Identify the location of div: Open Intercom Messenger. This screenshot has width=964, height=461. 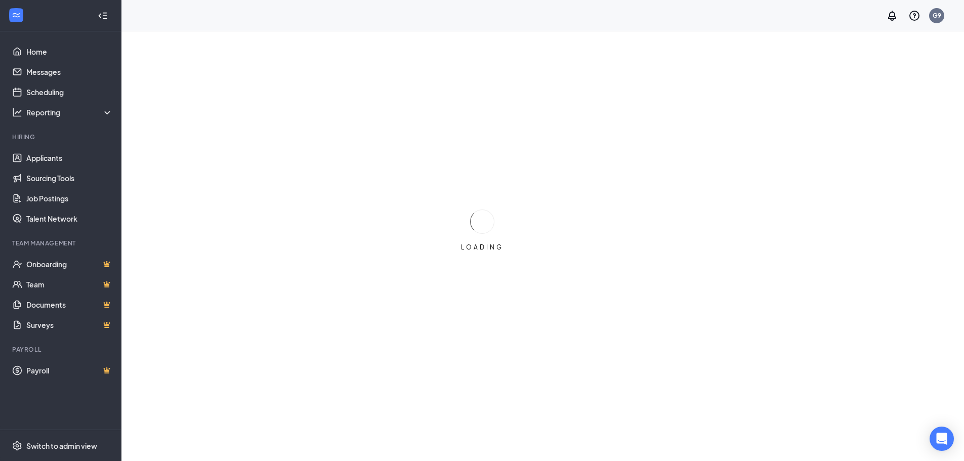
(942, 439).